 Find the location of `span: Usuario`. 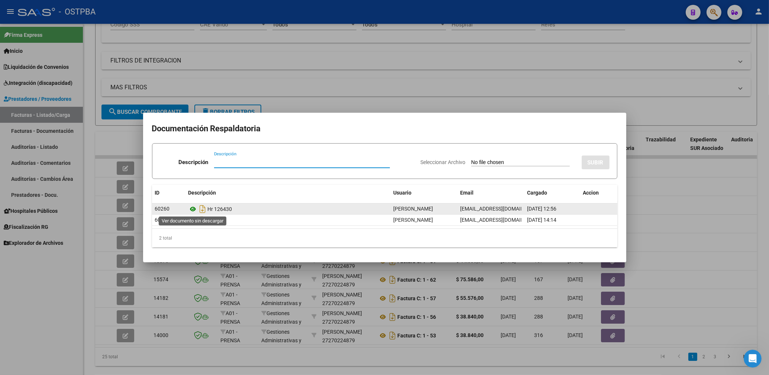

span: Usuario is located at coordinates (403, 193).